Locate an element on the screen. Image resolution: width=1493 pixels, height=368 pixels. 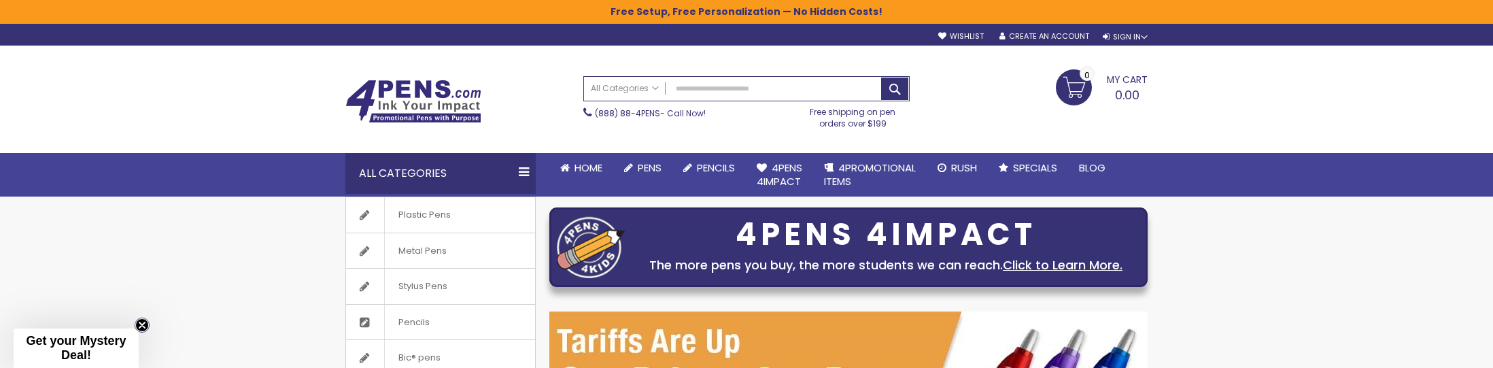
div: The more pens you buy, the more students we can reach. is located at coordinates (886, 265).